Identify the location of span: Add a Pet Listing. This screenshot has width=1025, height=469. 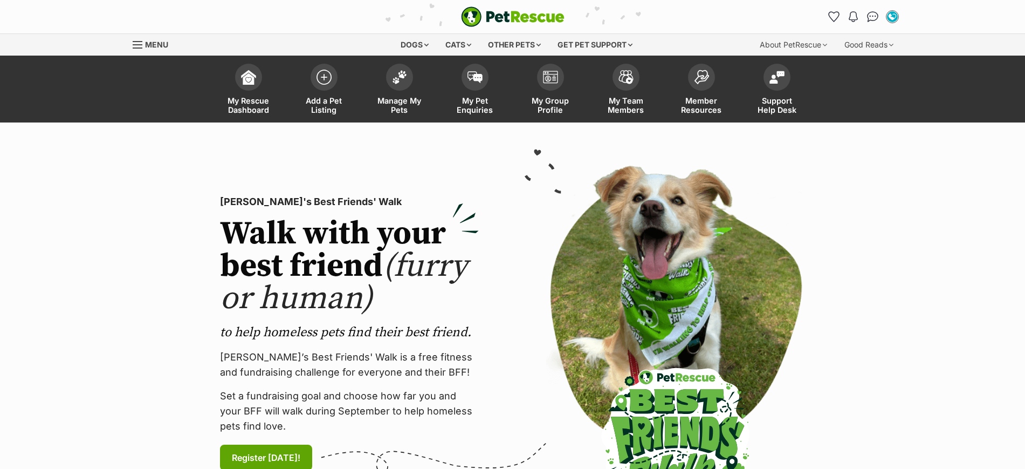
(324, 105).